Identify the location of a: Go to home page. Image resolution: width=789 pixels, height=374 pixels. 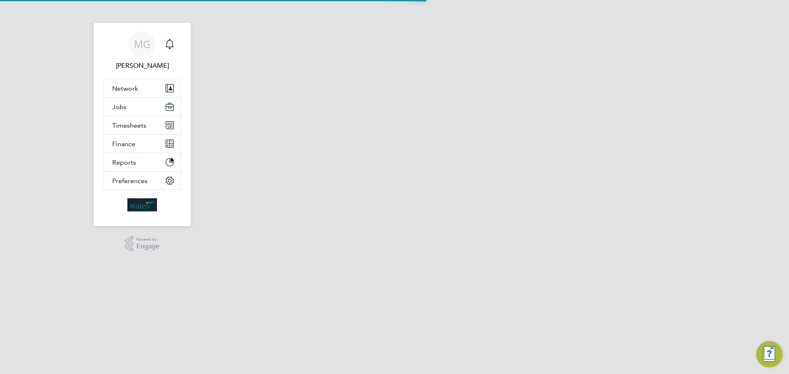
(142, 205).